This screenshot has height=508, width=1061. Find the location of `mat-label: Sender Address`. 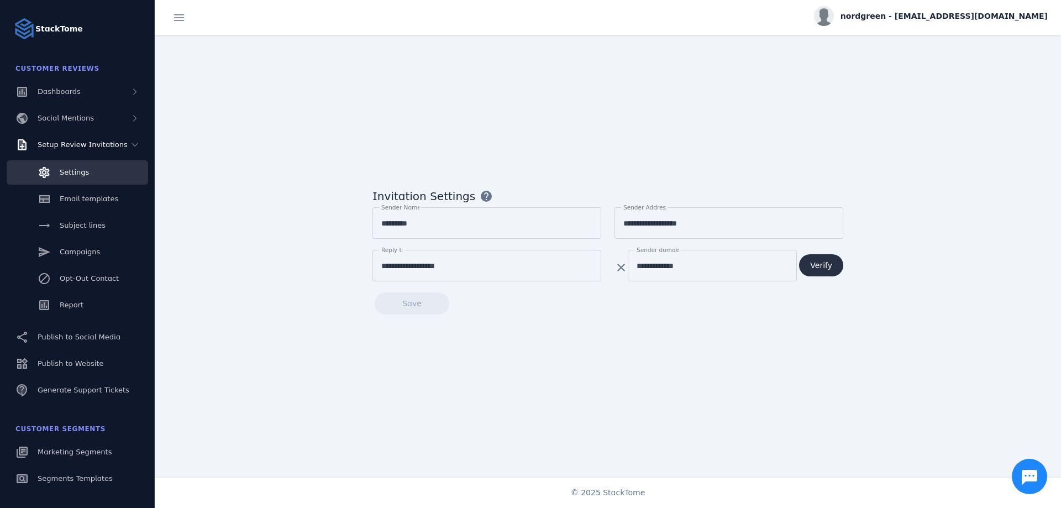

mat-label: Sender Address is located at coordinates (646, 207).